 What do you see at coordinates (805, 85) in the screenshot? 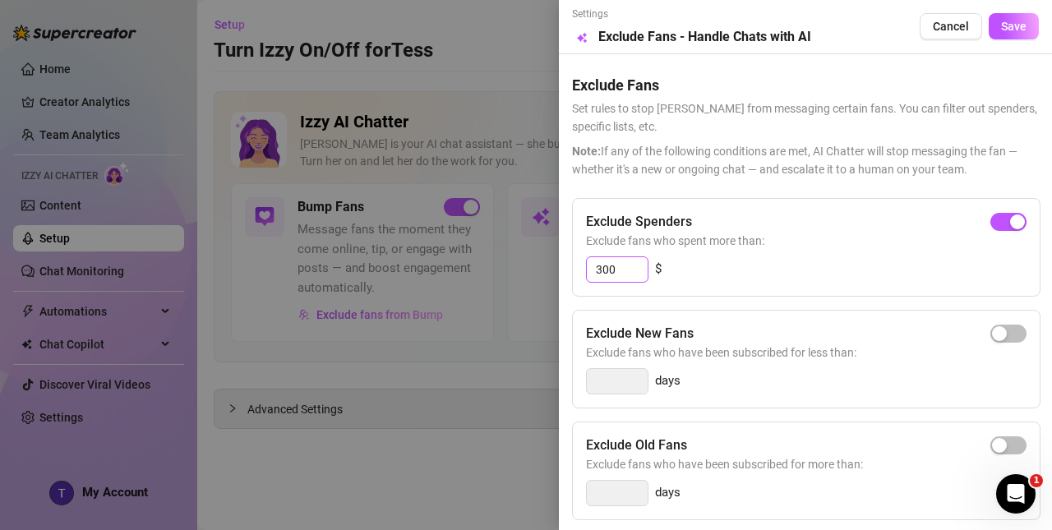
I see `h5: Exclude Fans` at bounding box center [805, 85].